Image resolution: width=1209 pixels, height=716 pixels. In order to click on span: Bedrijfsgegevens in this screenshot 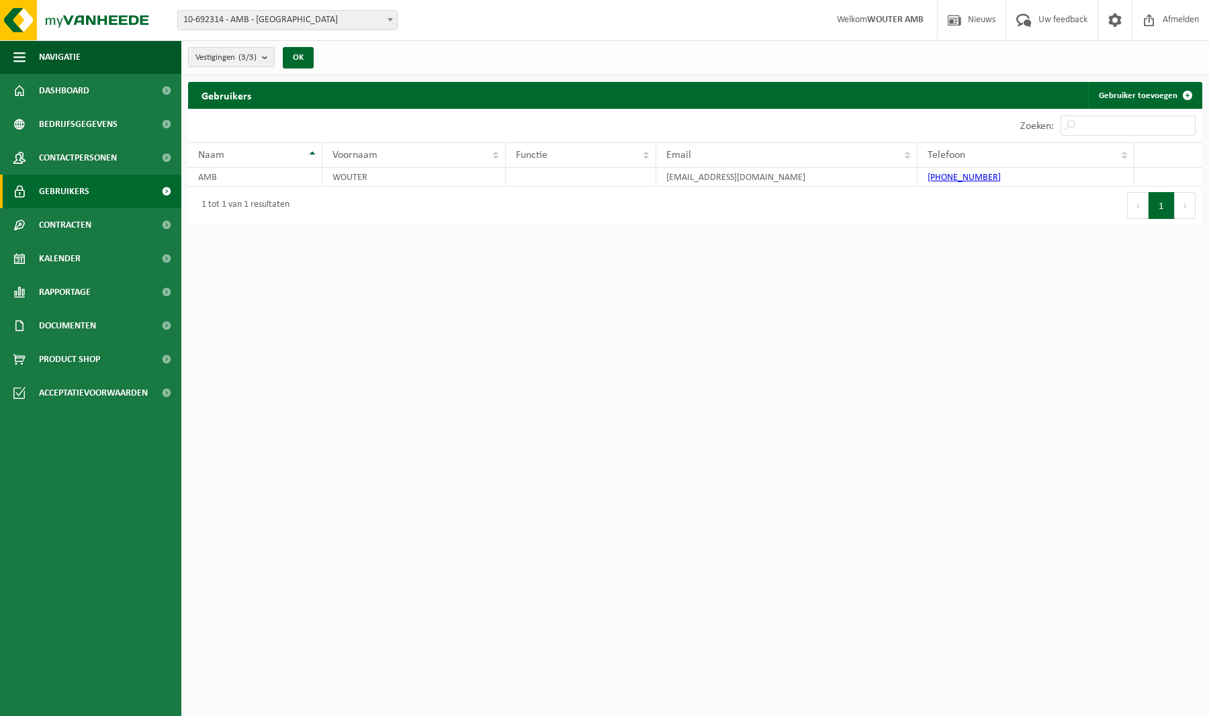, I will do `click(78, 124)`.